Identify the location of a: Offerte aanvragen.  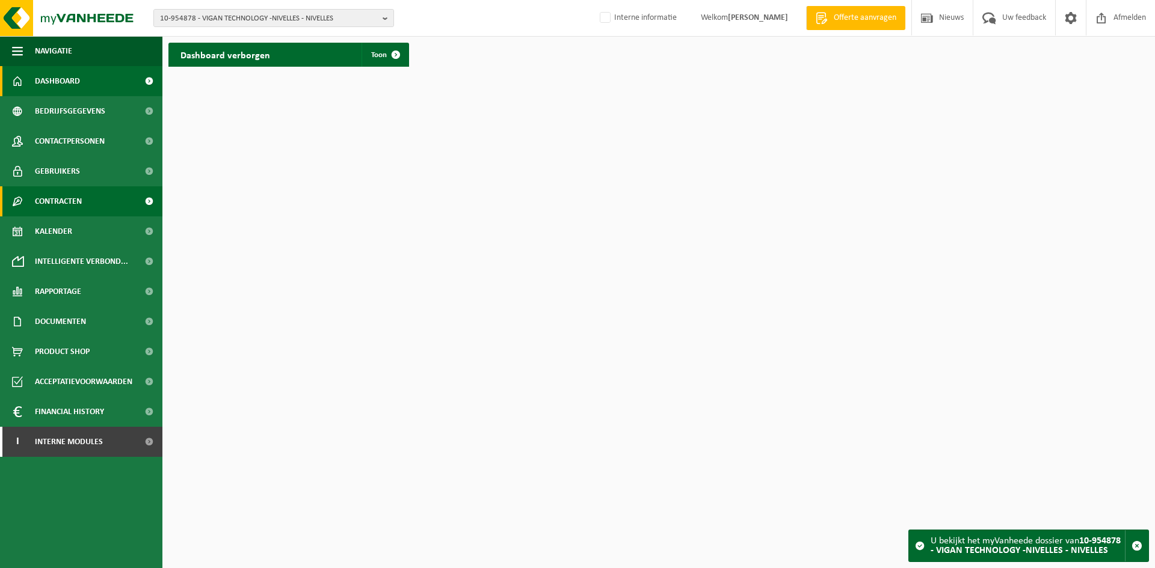
(855, 18).